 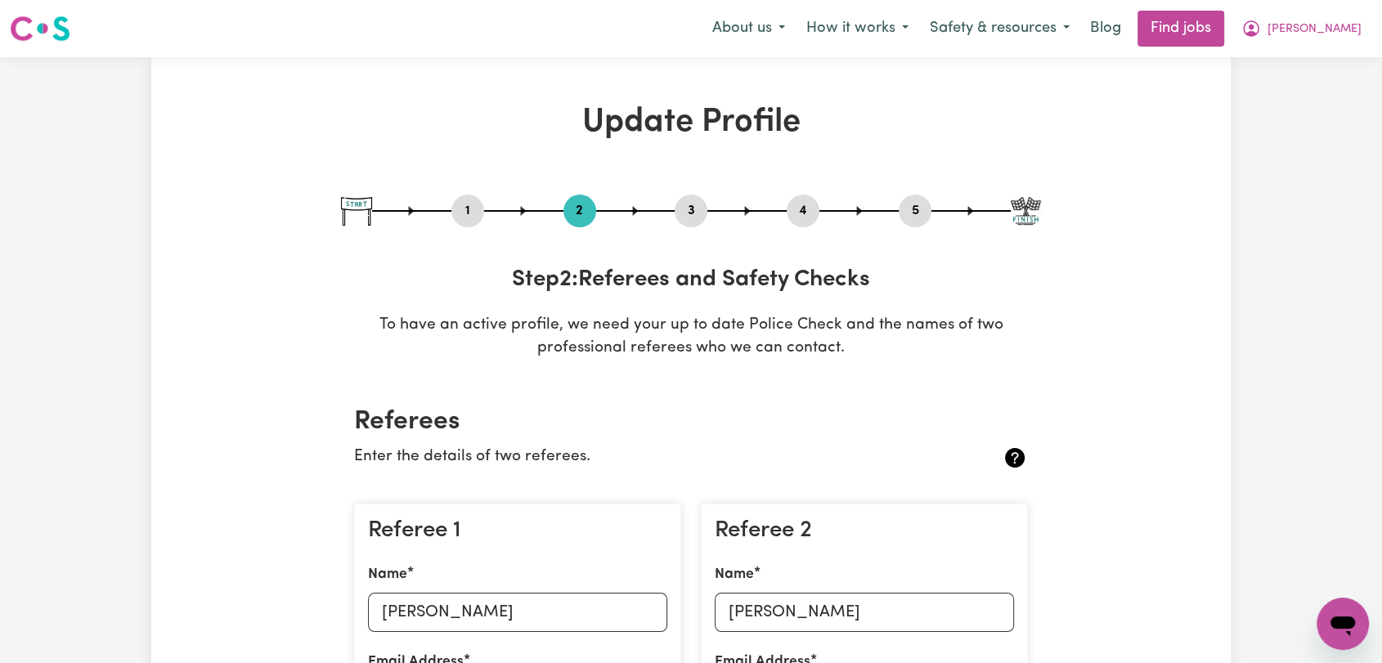 What do you see at coordinates (1106, 29) in the screenshot?
I see `a: Blog` at bounding box center [1106, 29].